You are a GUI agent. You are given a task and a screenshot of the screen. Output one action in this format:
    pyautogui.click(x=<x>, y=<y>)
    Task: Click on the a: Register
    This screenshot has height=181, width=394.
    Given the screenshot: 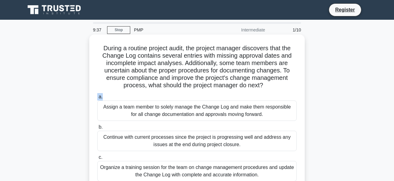 What is the action you would take?
    pyautogui.click(x=345, y=10)
    